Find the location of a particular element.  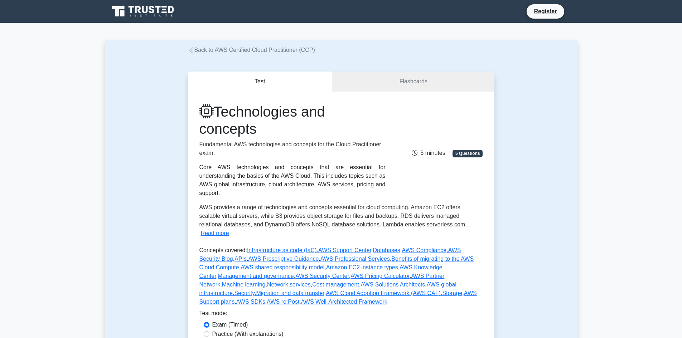

a: Flashcards is located at coordinates (413, 82).